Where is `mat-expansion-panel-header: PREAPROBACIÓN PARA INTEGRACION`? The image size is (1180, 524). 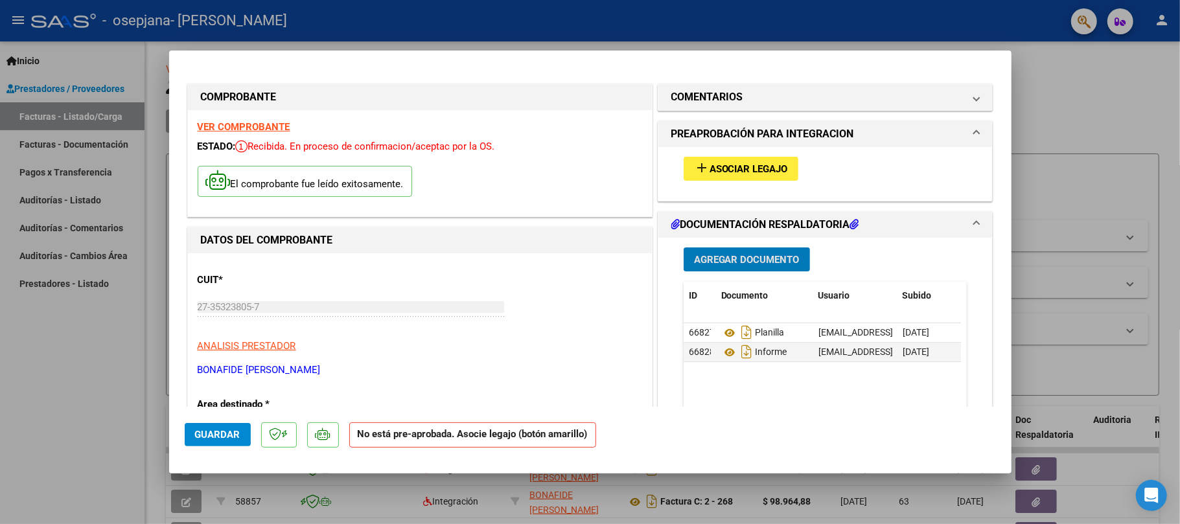
mat-expansion-panel-header: PREAPROBACIÓN PARA INTEGRACION is located at coordinates (826, 134).